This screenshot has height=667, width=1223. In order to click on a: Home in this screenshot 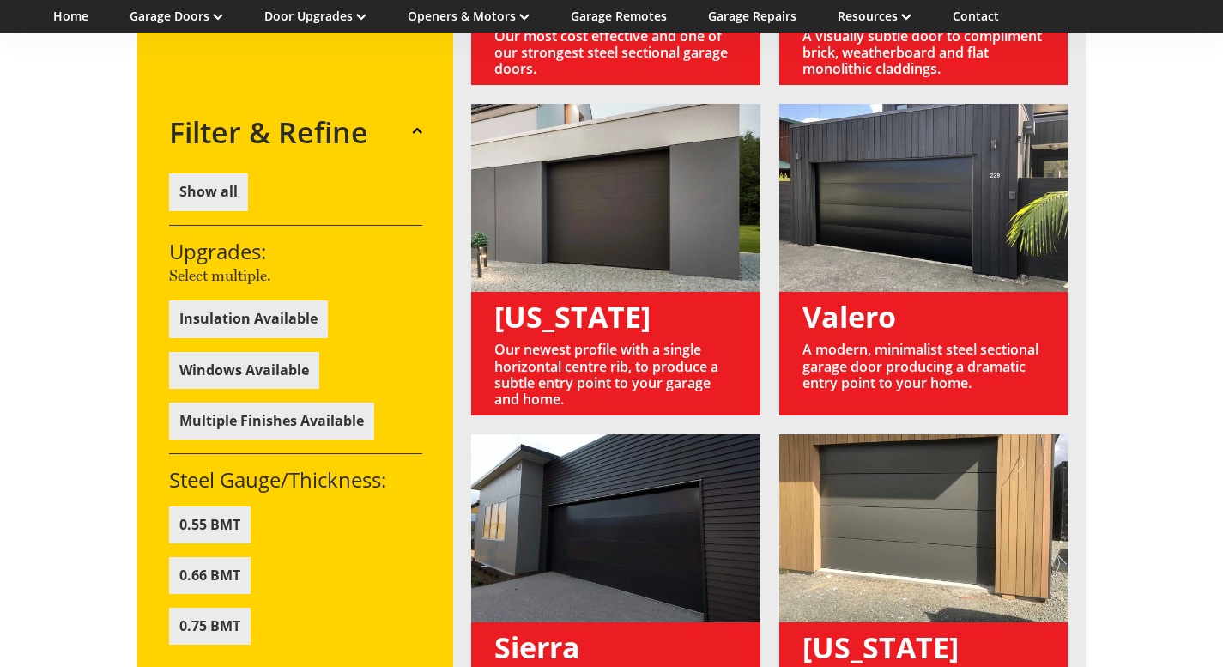, I will do `click(70, 15)`.